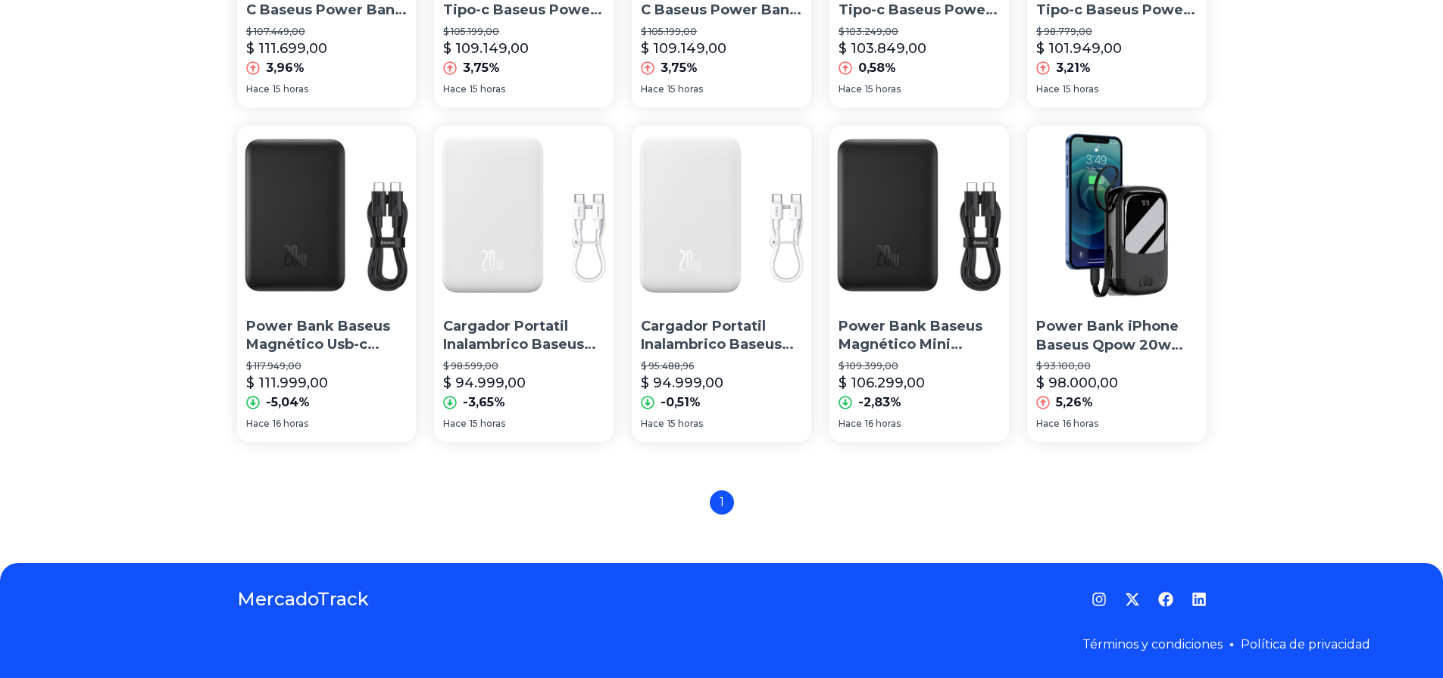  What do you see at coordinates (1116, 367) in the screenshot?
I see `p: $ 93.100,00` at bounding box center [1116, 367].